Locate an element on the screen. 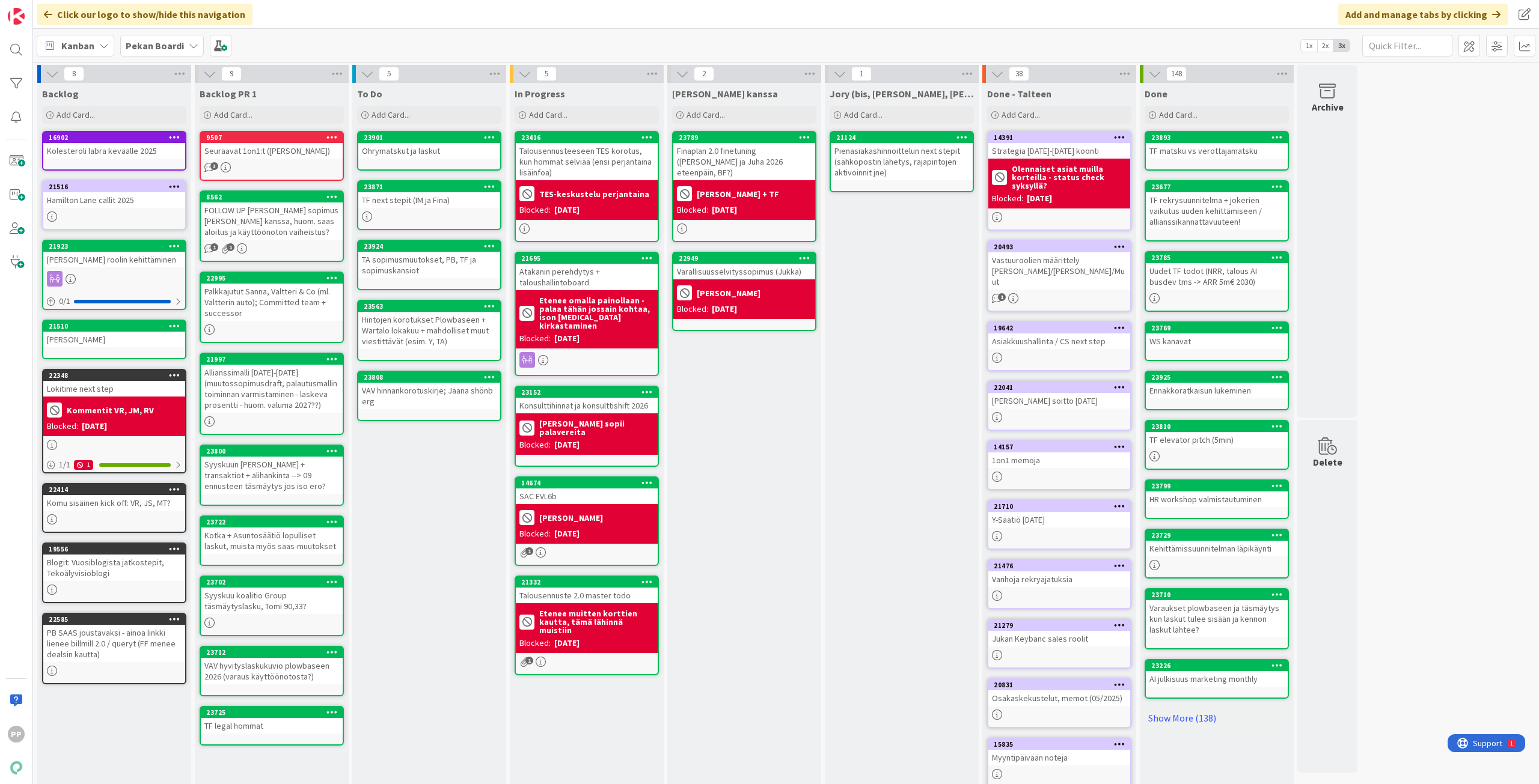  div: 23702 is located at coordinates (272, 582).